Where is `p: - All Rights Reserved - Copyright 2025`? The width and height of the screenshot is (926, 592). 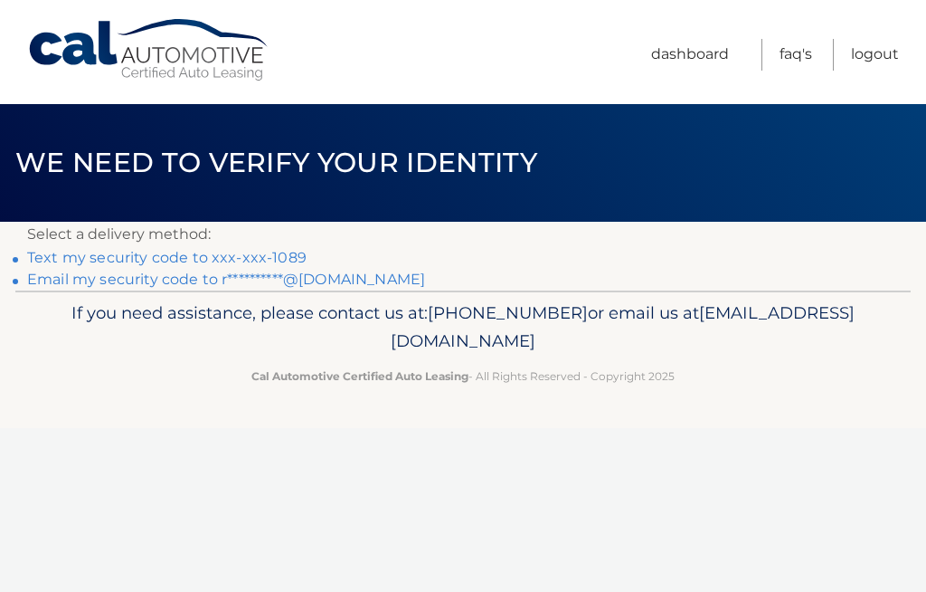 p: - All Rights Reserved - Copyright 2025 is located at coordinates (463, 375).